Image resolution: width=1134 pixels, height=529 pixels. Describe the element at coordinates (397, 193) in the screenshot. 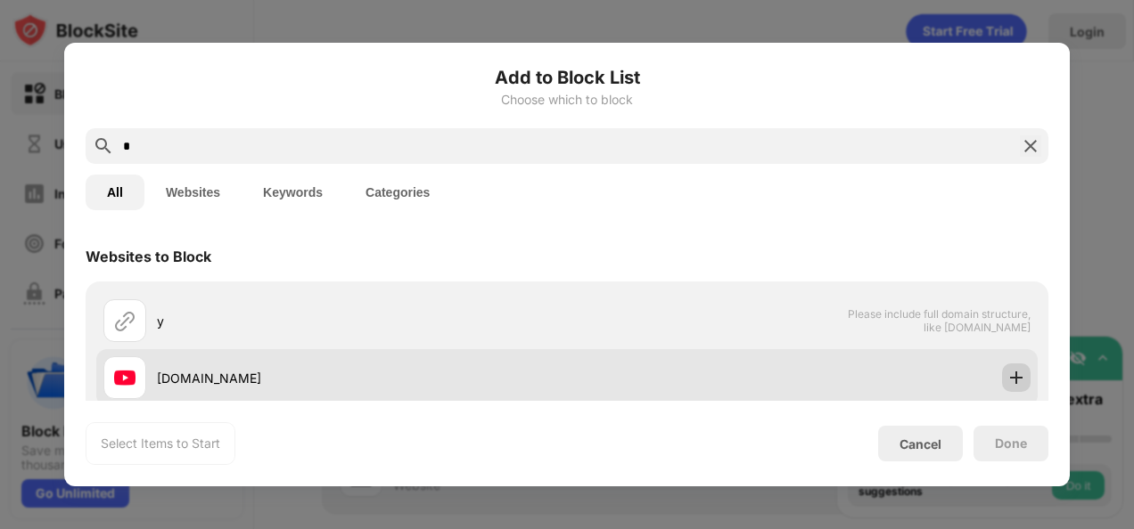

I see `button: Categories` at that location.